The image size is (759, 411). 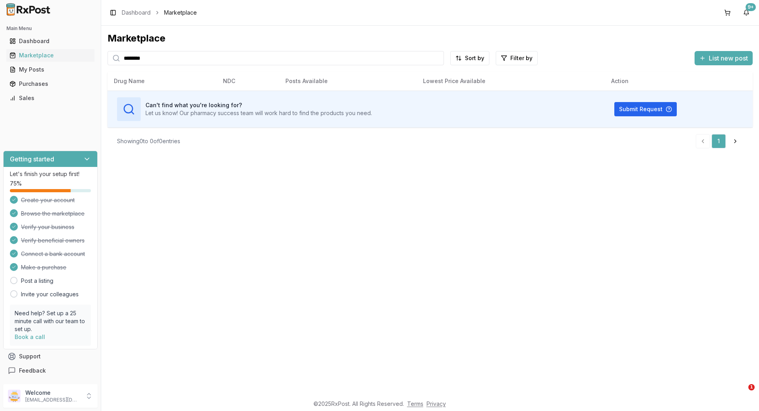 What do you see at coordinates (50, 70) in the screenshot?
I see `a: My Posts` at bounding box center [50, 70].